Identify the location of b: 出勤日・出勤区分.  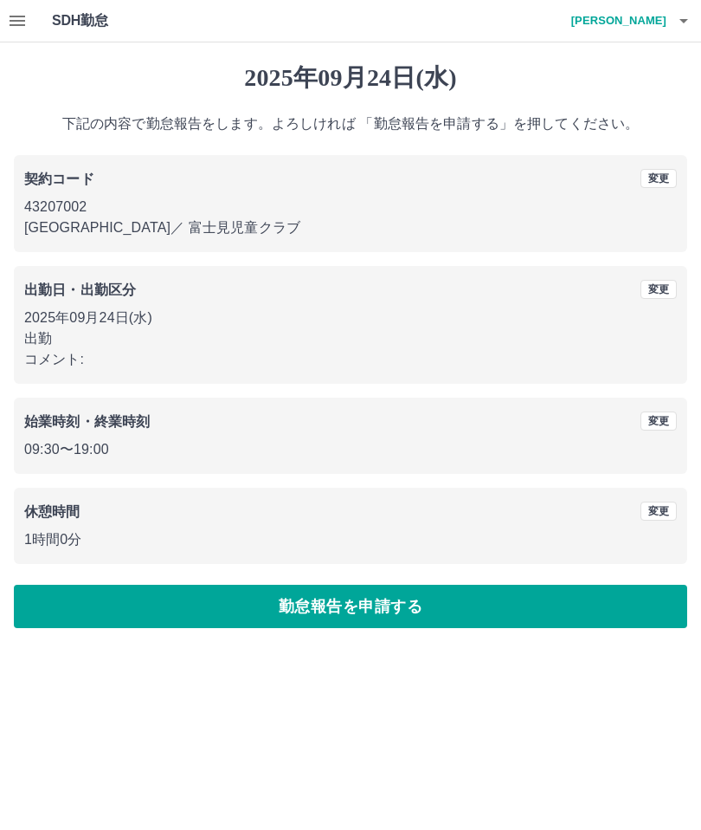
(80, 289).